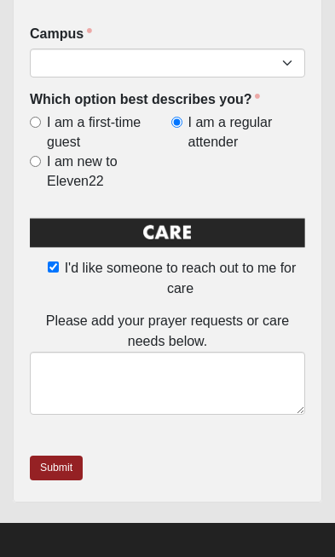 This screenshot has height=557, width=335. Describe the element at coordinates (106, 133) in the screenshot. I see `span: I am a first-time guest` at that location.